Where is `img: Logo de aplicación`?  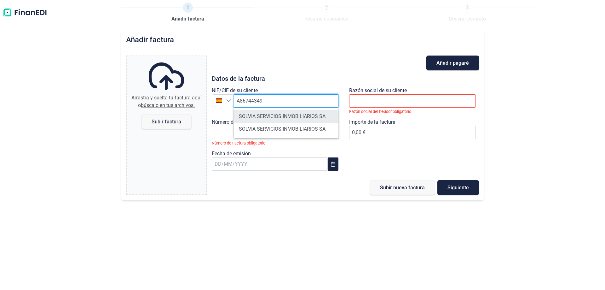 img: Logo de aplicación is located at coordinates (25, 13).